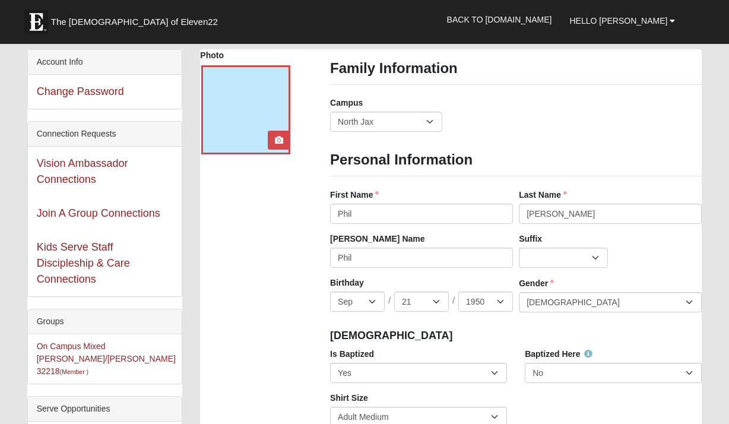  Describe the element at coordinates (74, 371) in the screenshot. I see `small: (Member )` at that location.